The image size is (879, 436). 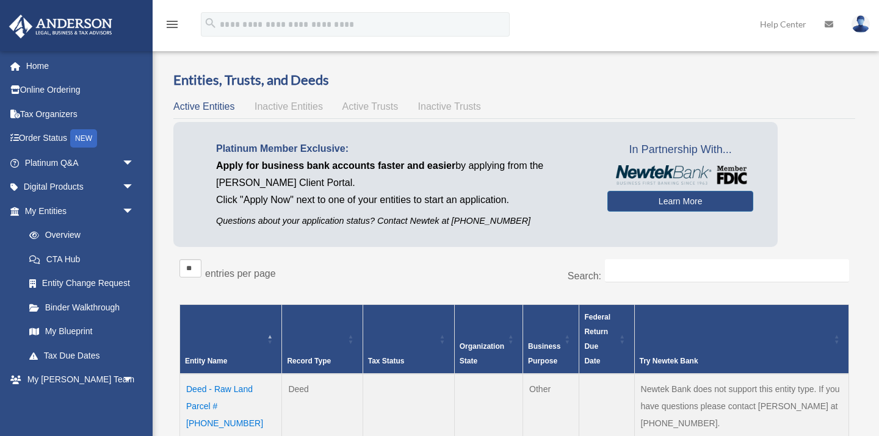 What do you see at coordinates (172, 24) in the screenshot?
I see `i: menu` at bounding box center [172, 24].